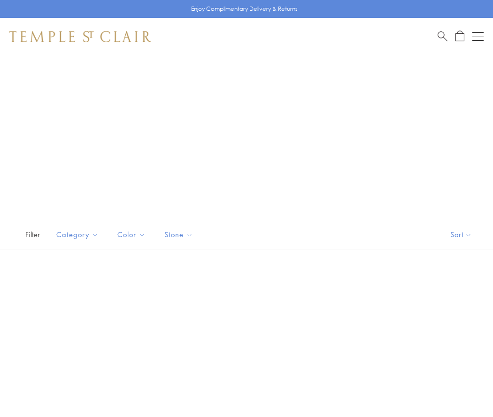 The width and height of the screenshot is (493, 417). What do you see at coordinates (459, 36) in the screenshot?
I see `a: Open Shopping Bag` at bounding box center [459, 36].